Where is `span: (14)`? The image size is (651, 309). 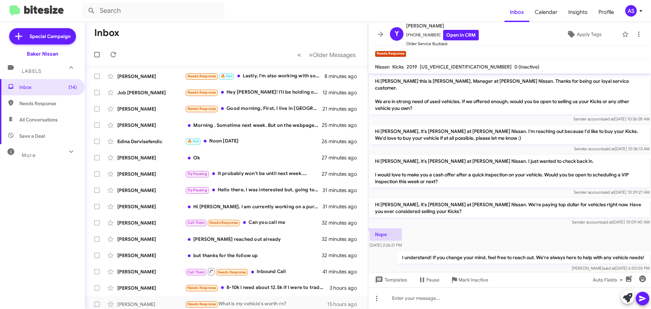 span: (14) is located at coordinates (73, 87).